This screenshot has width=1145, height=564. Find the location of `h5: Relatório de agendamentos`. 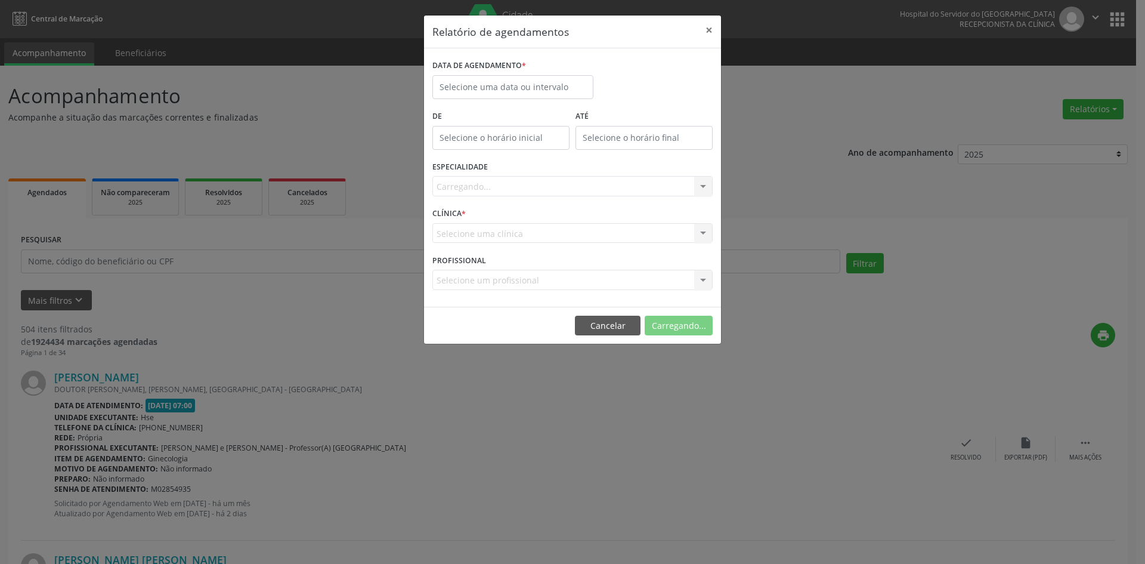

h5: Relatório de agendamentos is located at coordinates (500, 32).